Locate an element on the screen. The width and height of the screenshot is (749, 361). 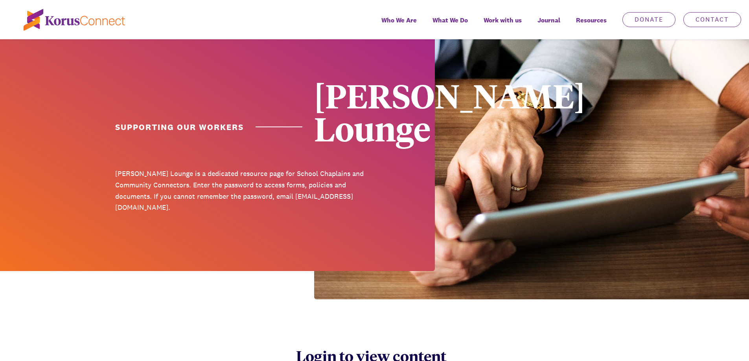
img: korus-connect%2Fc5177985-88d5-491d-9cd7-4a1febad1357_logo.svg is located at coordinates (74, 20).